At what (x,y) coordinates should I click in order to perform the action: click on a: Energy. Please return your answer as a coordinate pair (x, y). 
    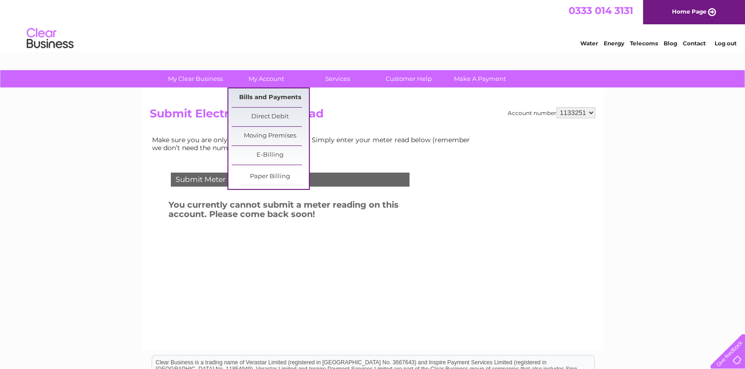
    Looking at the image, I should click on (614, 43).